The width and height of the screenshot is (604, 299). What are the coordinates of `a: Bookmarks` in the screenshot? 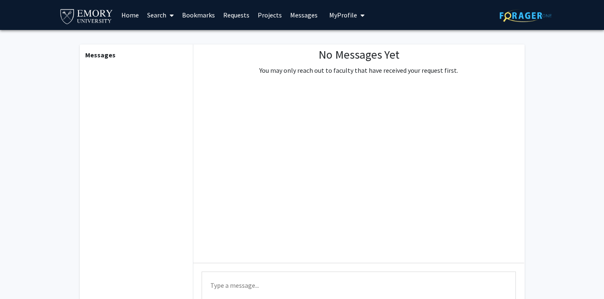 It's located at (198, 15).